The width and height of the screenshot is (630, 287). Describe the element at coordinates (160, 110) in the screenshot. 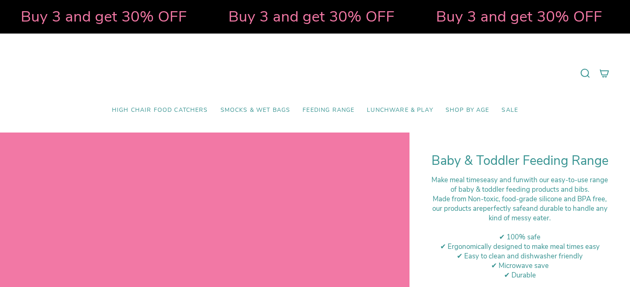

I see `span: High Chair Food Catchers` at that location.